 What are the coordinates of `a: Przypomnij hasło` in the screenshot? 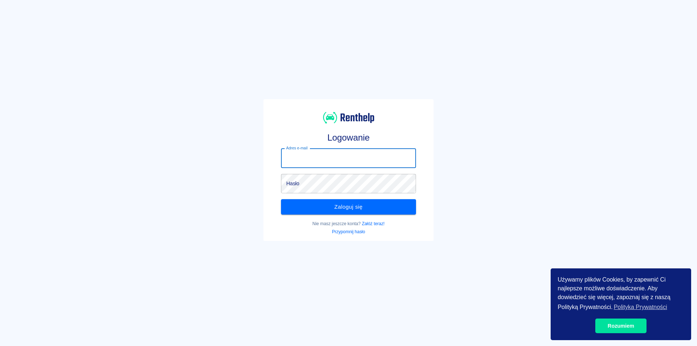 It's located at (348, 232).